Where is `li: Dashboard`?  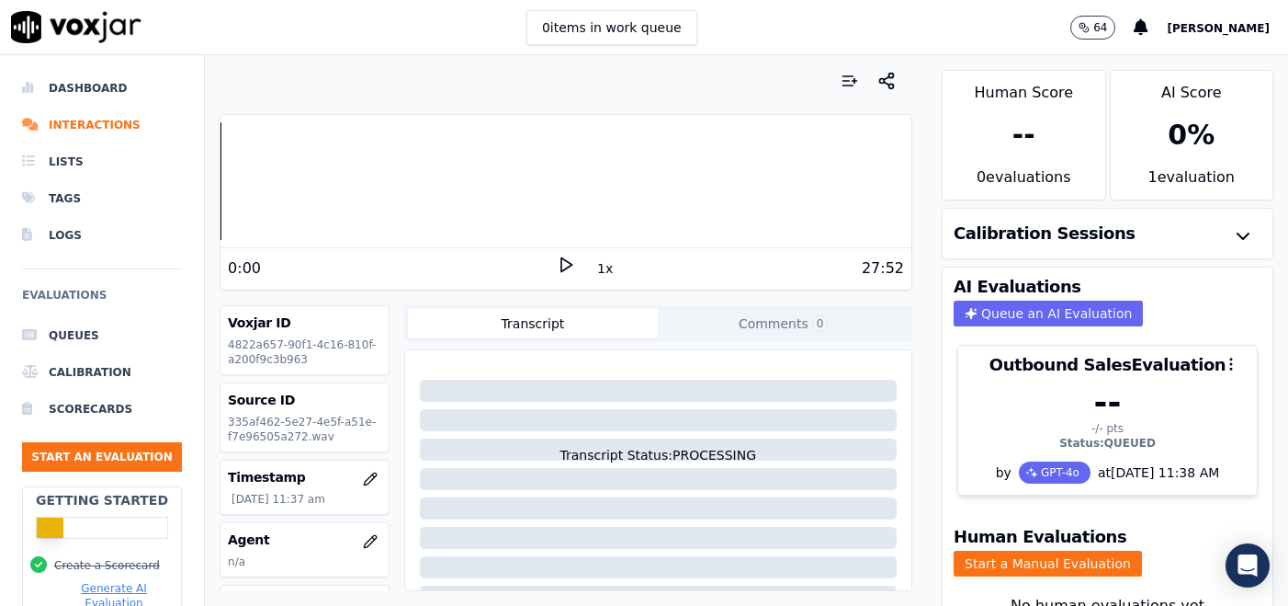 li: Dashboard is located at coordinates (102, 88).